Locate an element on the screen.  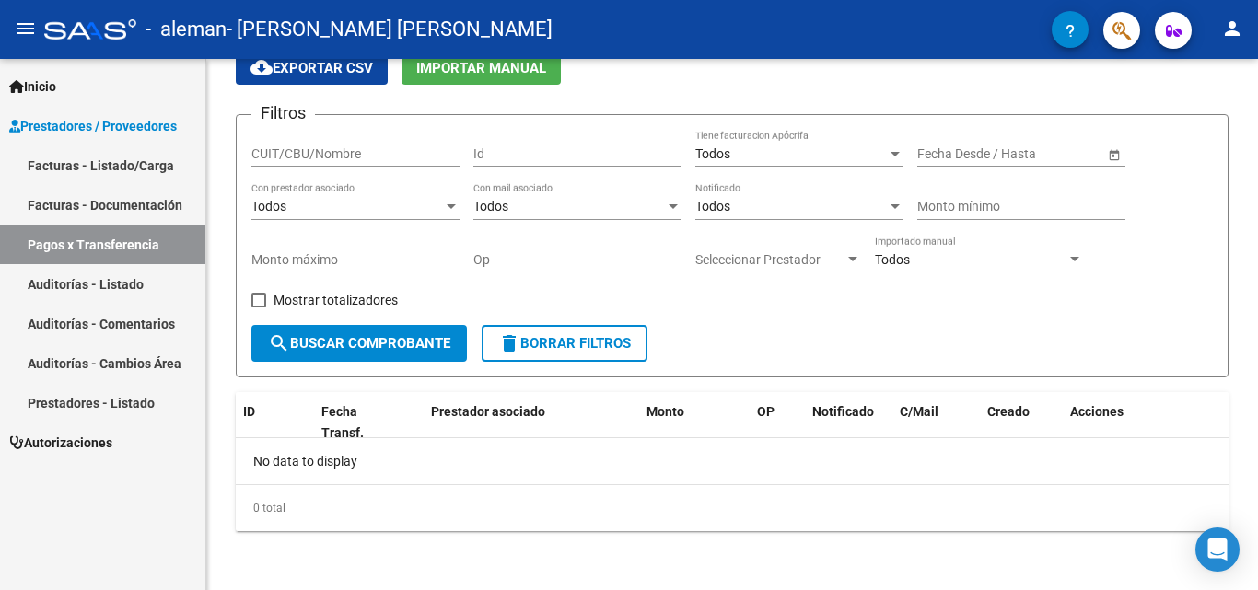
span: Borrar Filtros is located at coordinates (565, 344).